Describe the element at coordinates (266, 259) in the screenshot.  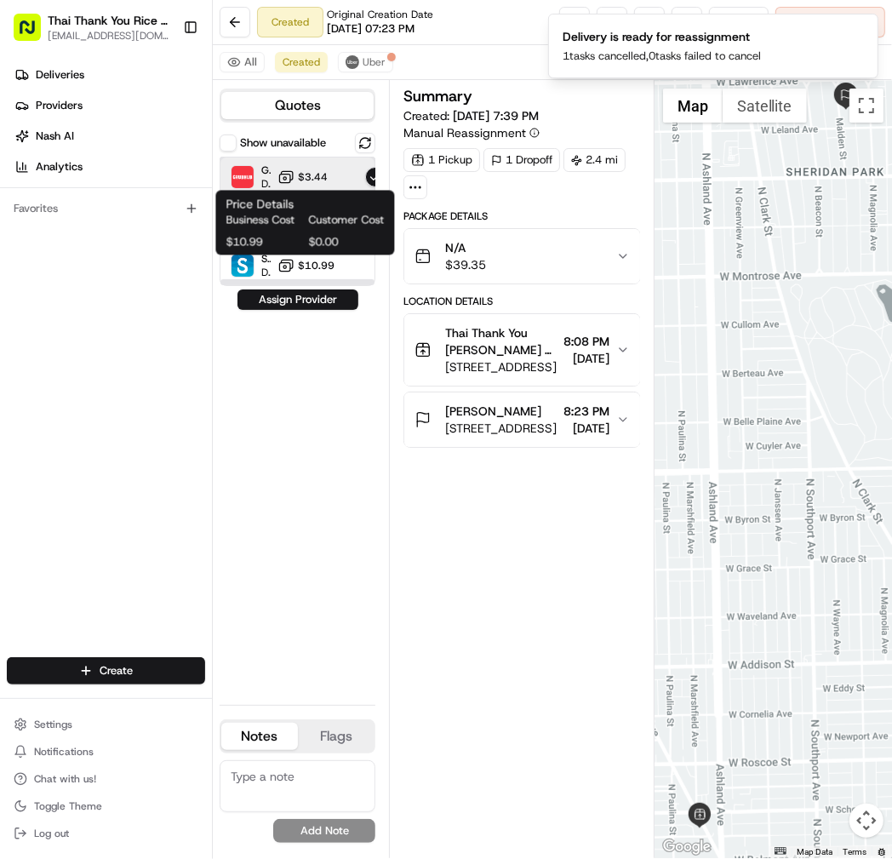
I see `span: Skipcart` at that location.